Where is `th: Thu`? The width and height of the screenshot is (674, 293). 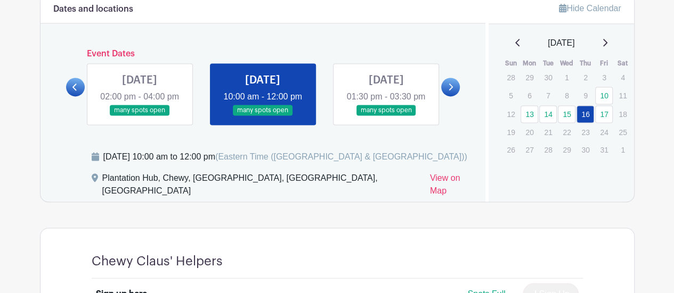
th: Thu is located at coordinates (585, 63).